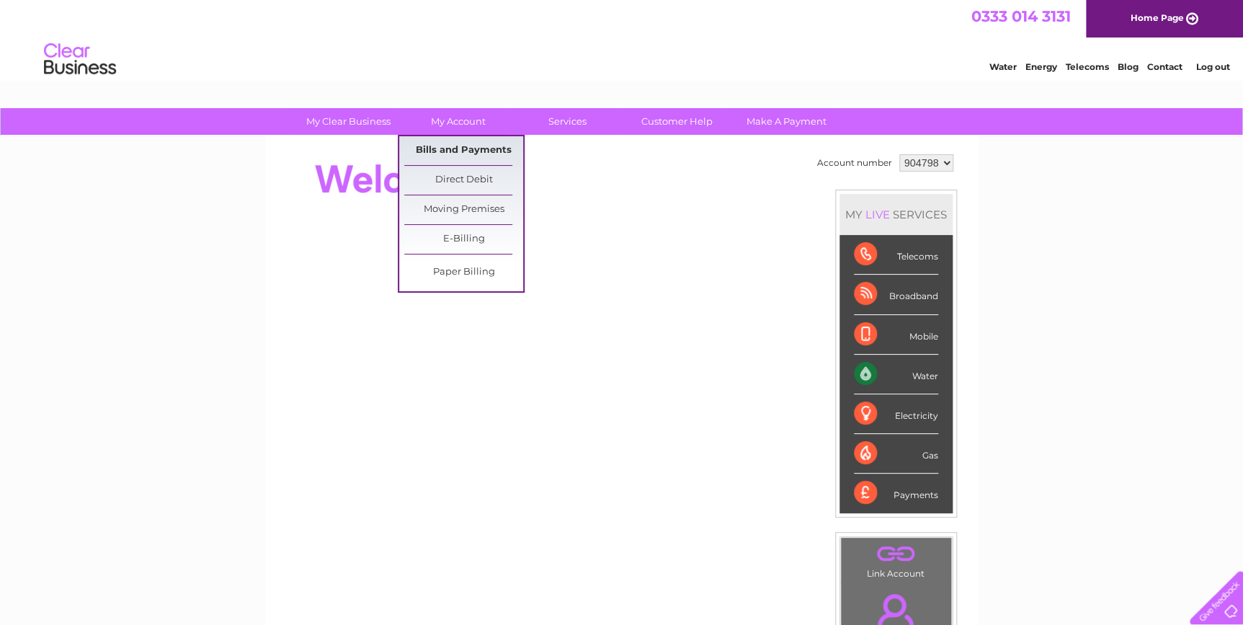  Describe the element at coordinates (463, 210) in the screenshot. I see `a: Moving Premises` at that location.